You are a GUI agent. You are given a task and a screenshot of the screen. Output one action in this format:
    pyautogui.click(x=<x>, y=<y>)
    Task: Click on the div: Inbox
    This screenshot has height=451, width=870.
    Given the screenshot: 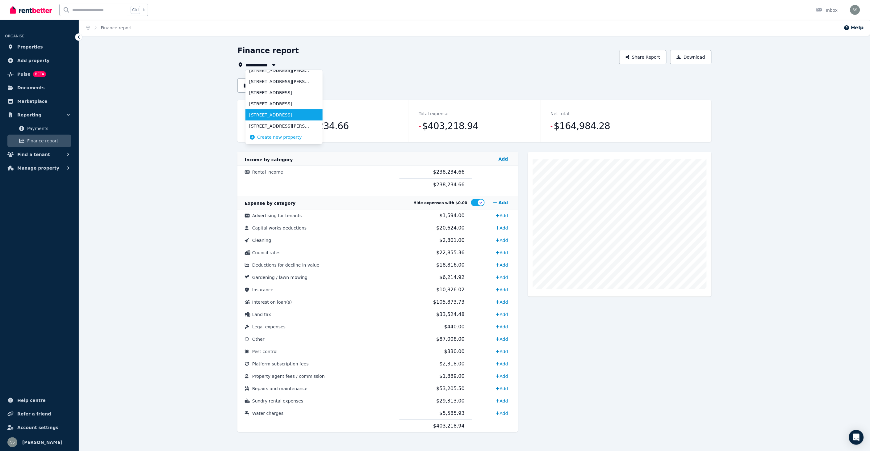 What is the action you would take?
    pyautogui.click(x=827, y=10)
    